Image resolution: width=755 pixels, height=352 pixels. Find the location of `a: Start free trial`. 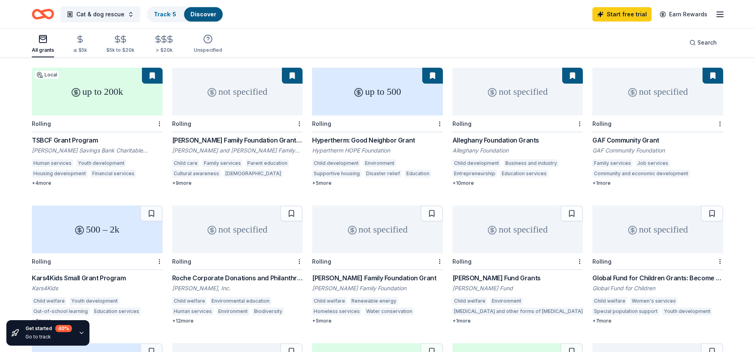

a: Start free trial is located at coordinates (622, 14).